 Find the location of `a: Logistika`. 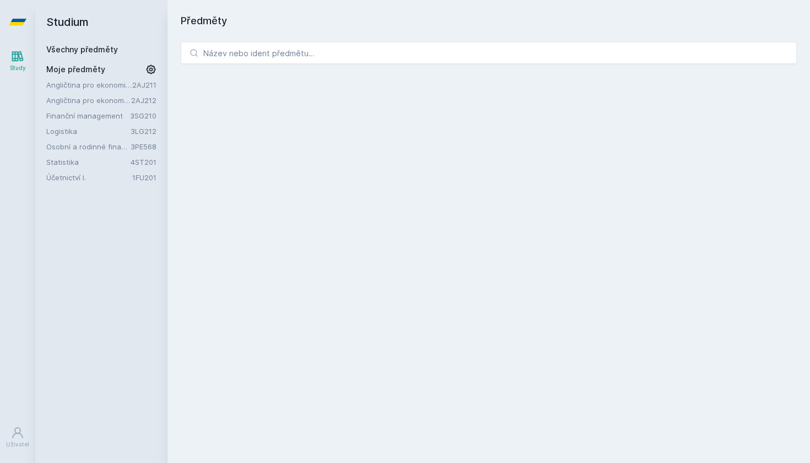

a: Logistika is located at coordinates (88, 131).